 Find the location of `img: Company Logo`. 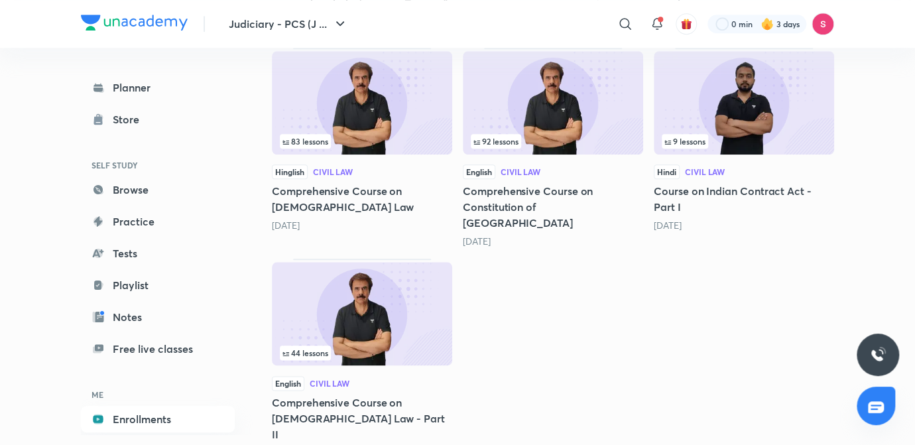

img: Company Logo is located at coordinates (134, 23).